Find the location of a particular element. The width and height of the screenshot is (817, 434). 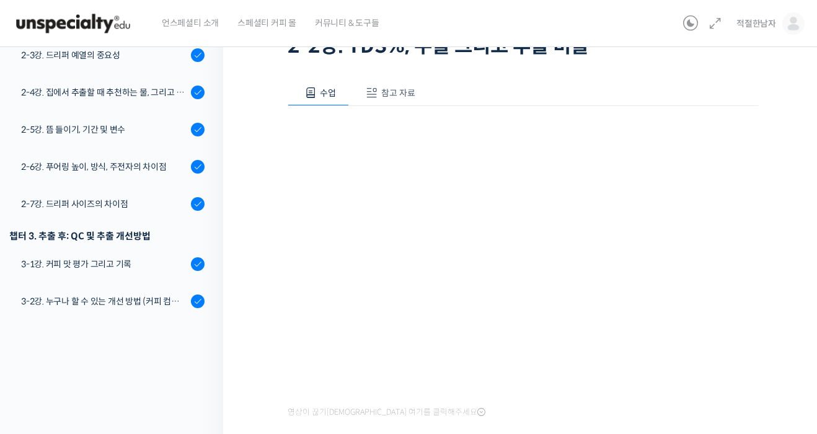

div: 2-7강. 드리퍼 사이즈의 차이점 is located at coordinates (104, 204).